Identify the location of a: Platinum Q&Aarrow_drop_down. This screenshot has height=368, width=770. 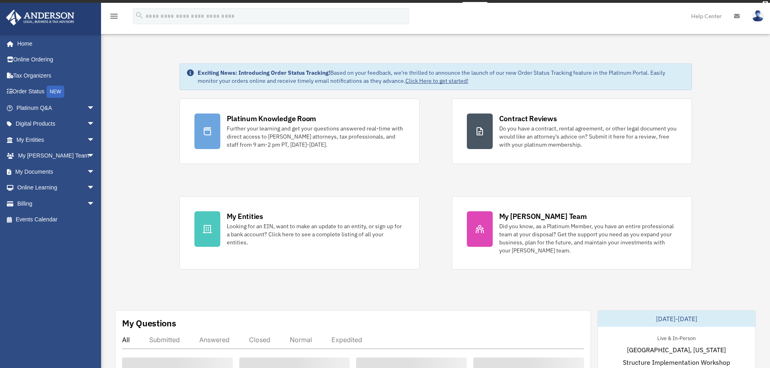
(56, 108).